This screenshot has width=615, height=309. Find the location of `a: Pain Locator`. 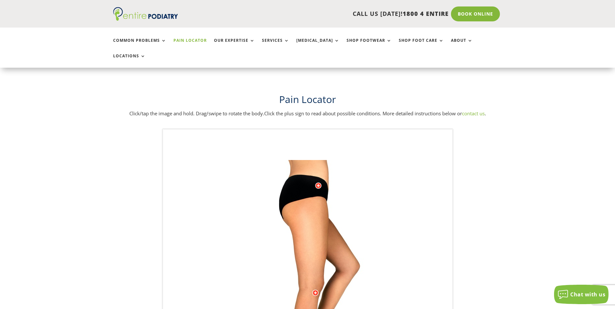

a: Pain Locator is located at coordinates (190, 45).